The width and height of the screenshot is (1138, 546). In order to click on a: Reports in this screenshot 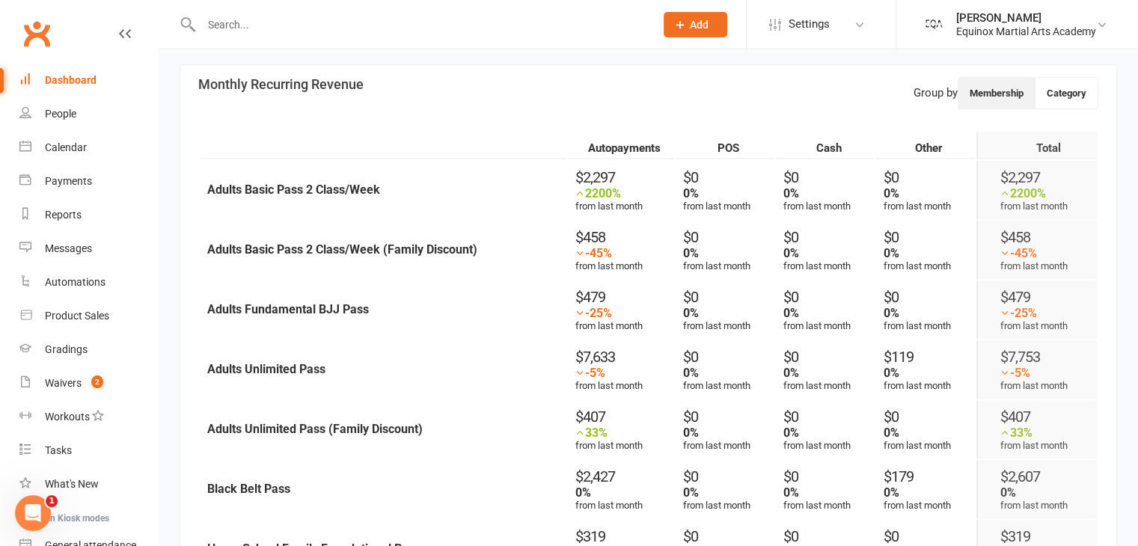, I will do `click(88, 215)`.